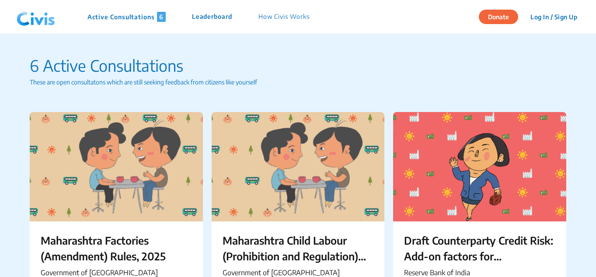  Describe the element at coordinates (498, 17) in the screenshot. I see `button: Donate` at that location.